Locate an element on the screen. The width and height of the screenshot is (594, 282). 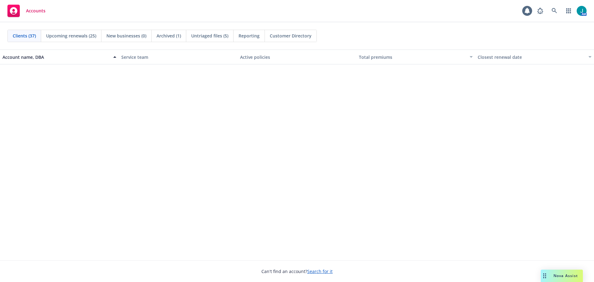
a: Accounts is located at coordinates (26, 11).